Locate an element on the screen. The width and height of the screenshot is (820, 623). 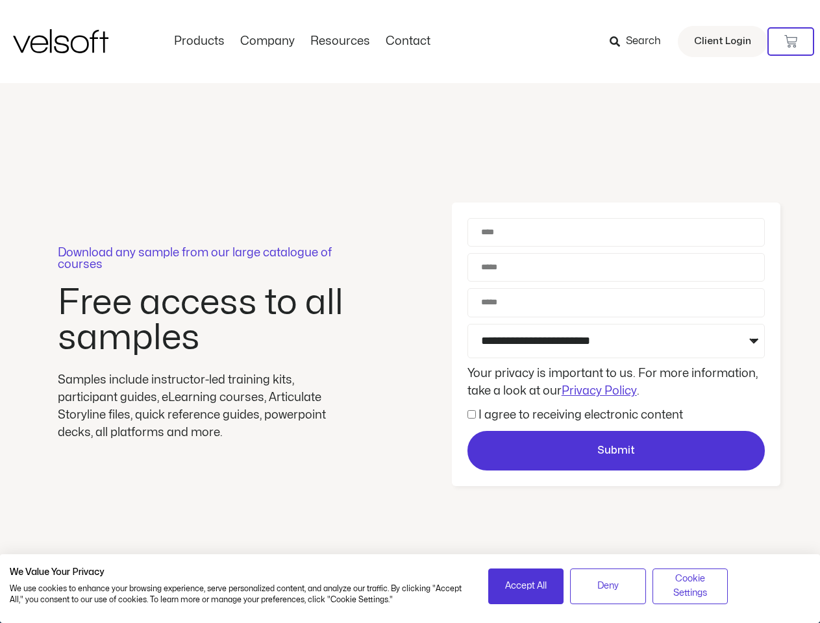
button: Accept all cookies is located at coordinates (526, 586).